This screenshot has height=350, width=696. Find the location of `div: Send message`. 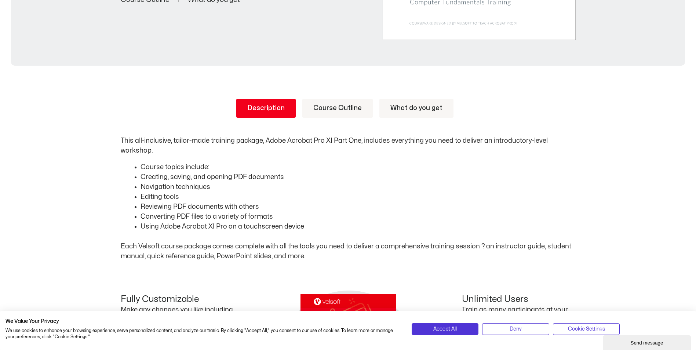

div: Send message is located at coordinates (44, 9).